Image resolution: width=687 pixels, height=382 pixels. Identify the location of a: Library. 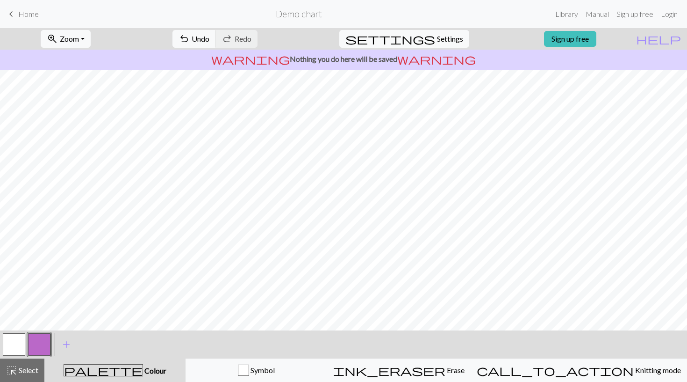
(567, 14).